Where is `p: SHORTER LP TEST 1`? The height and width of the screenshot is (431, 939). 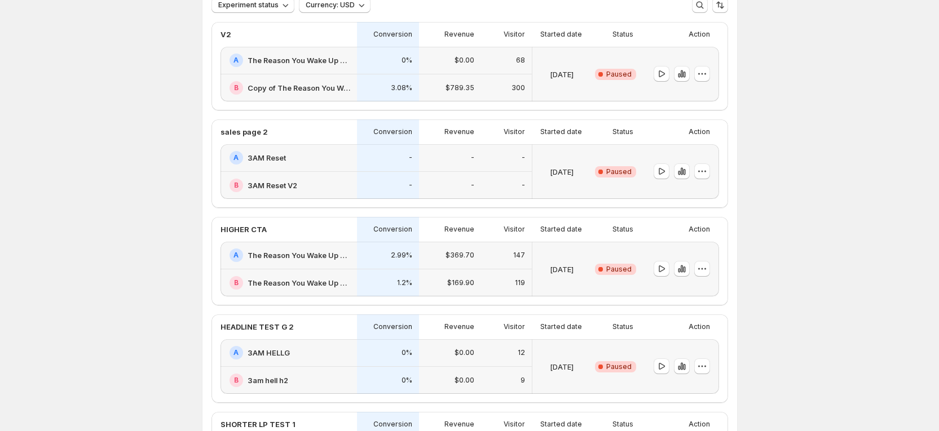 p: SHORTER LP TEST 1 is located at coordinates (258, 425).